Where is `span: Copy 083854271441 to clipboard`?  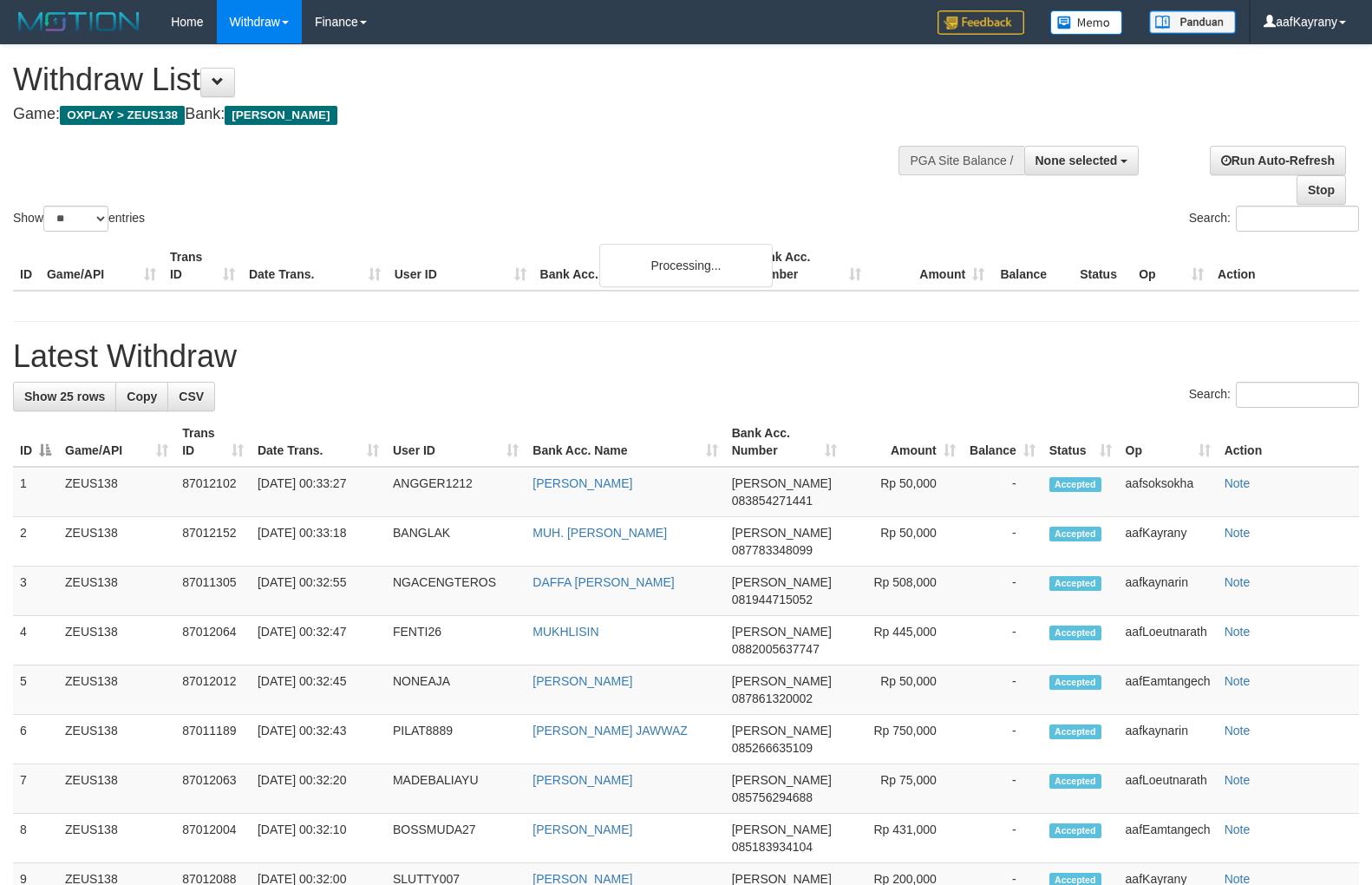 span: Copy 083854271441 to clipboard is located at coordinates (772, 500).